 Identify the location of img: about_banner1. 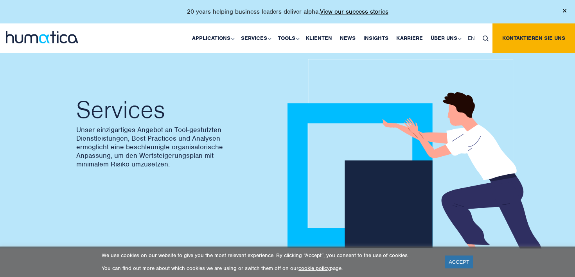
(422, 154).